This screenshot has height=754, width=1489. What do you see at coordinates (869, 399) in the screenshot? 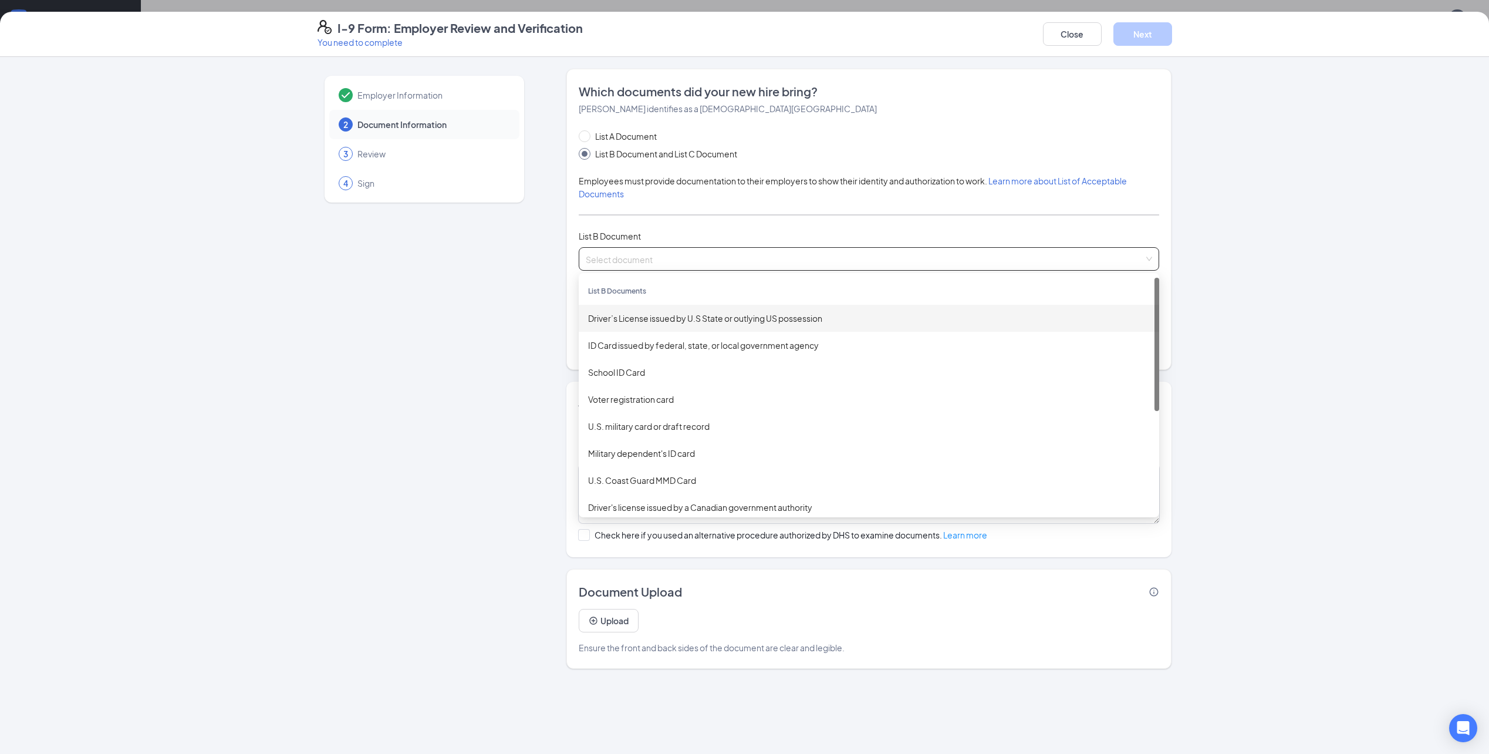
I see `div: Voter registration card` at bounding box center [869, 399].